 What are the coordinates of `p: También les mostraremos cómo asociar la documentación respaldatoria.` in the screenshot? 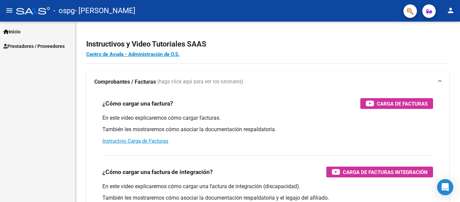 It's located at (268, 129).